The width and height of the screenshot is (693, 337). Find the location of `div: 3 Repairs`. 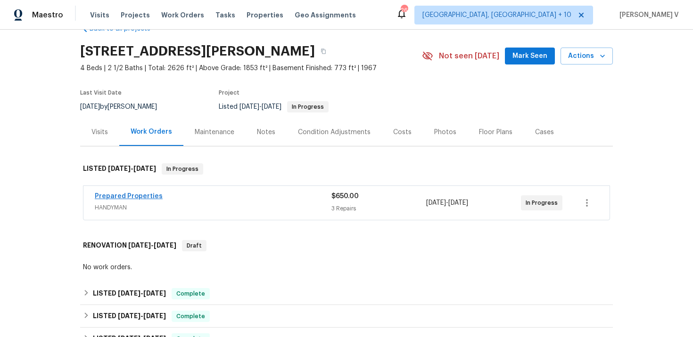

div: 3 Repairs is located at coordinates (378, 209).